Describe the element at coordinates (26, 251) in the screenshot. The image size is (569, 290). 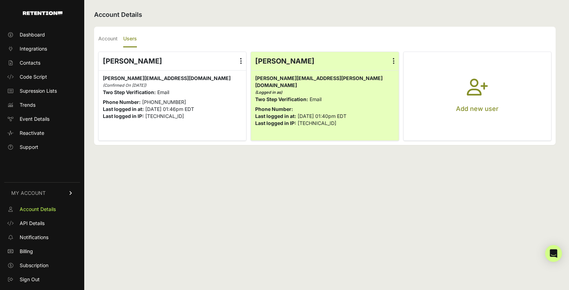
I see `span: Billing` at that location.